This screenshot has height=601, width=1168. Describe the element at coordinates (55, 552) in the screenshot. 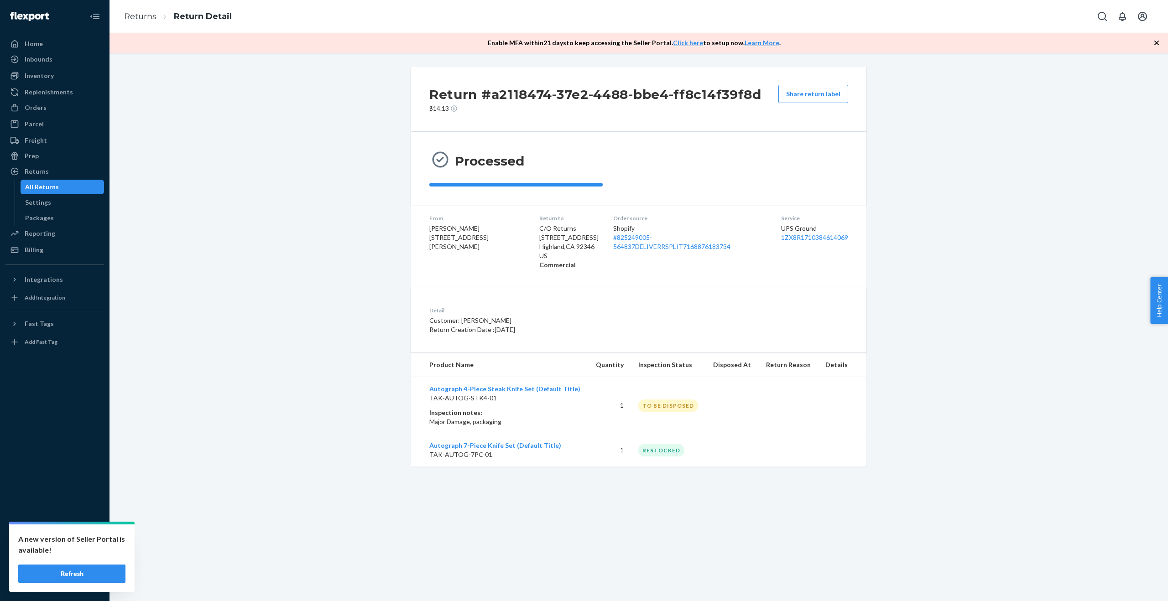

I see `a: Talk to Support` at that location.